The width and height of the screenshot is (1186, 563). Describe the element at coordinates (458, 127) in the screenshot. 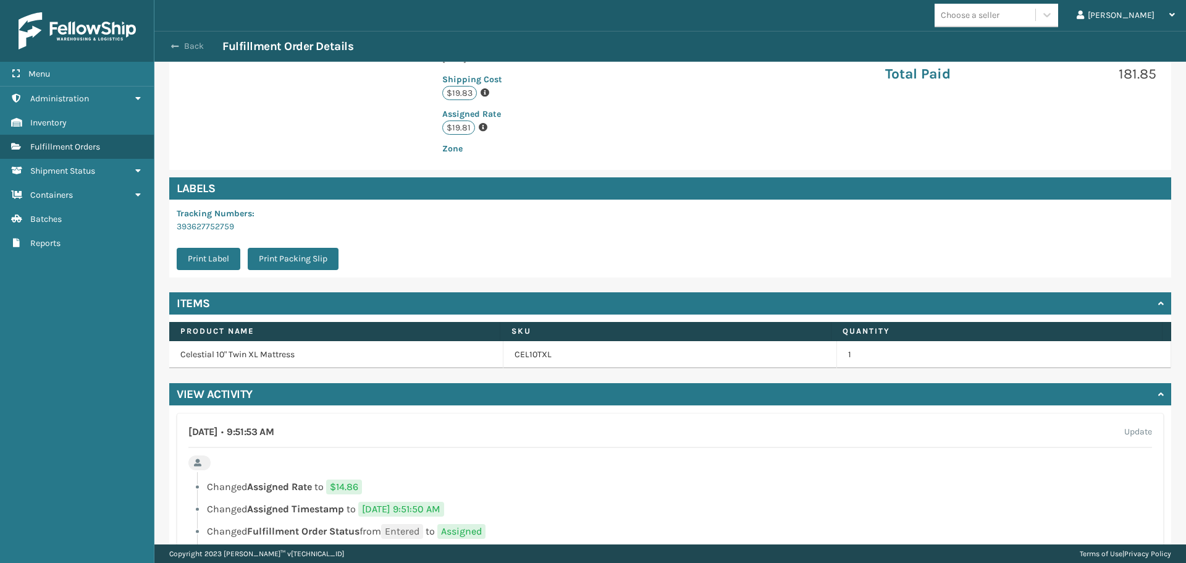

I see `p: $19.81` at that location.